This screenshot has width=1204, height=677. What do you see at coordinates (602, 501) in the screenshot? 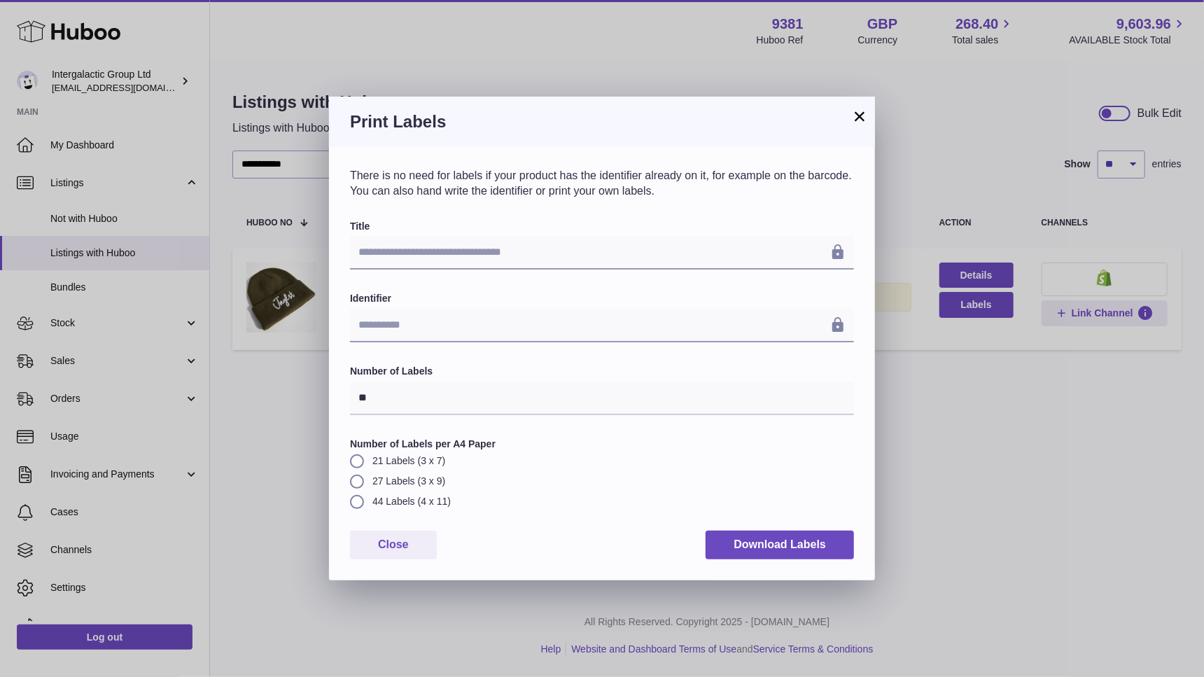
I see `label: 44 Labels (4 x 11)` at bounding box center [602, 501].